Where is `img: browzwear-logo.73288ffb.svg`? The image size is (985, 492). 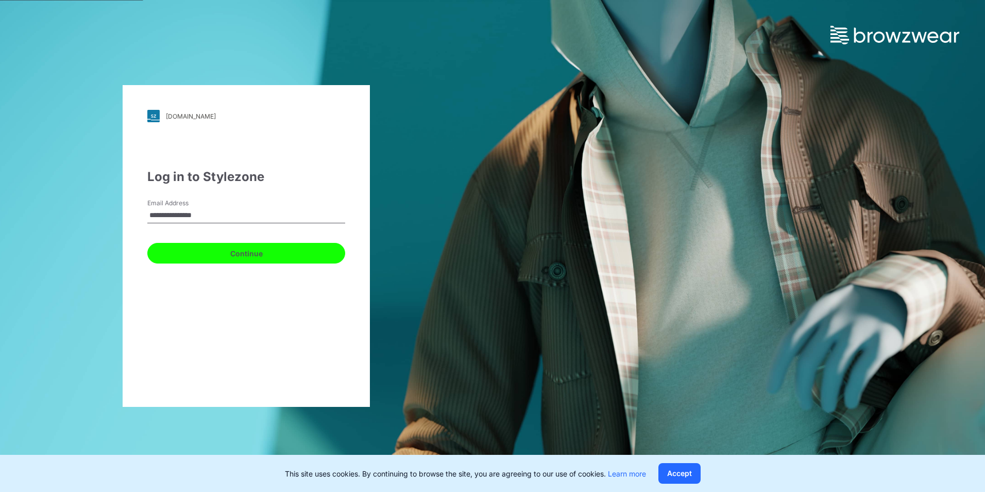
img: browzwear-logo.73288ffb.svg is located at coordinates (895, 35).